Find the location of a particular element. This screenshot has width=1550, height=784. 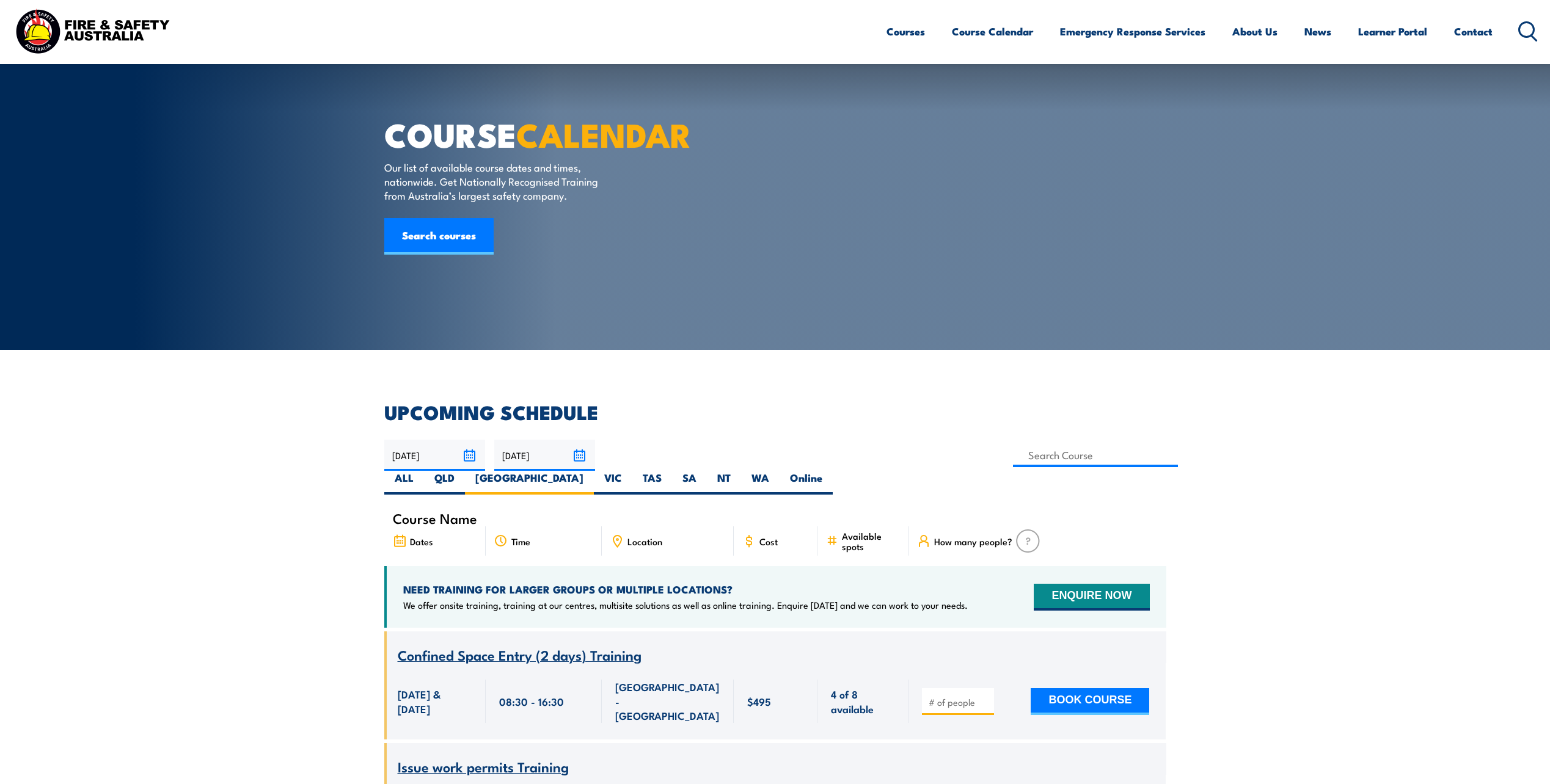

a: Confined Space Entry (2 days) Training is located at coordinates (519, 655).